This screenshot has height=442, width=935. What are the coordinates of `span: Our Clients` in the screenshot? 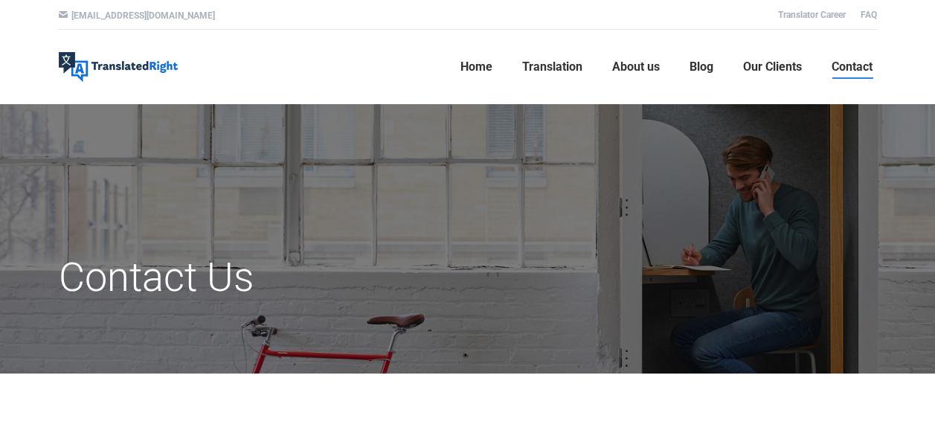 It's located at (772, 67).